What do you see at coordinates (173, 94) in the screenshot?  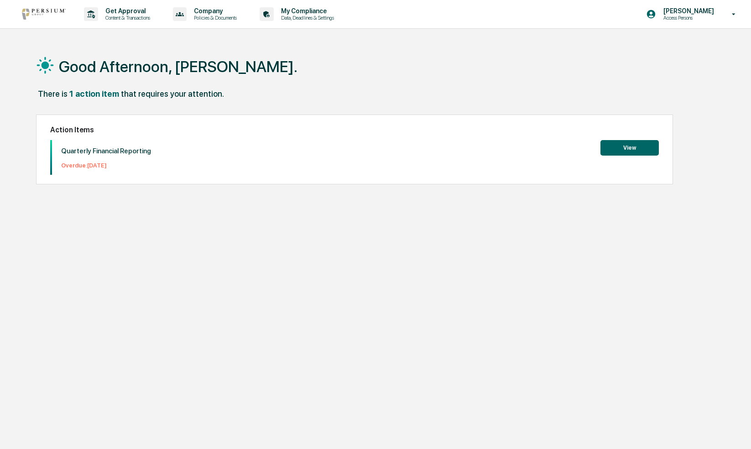 I see `div: that requires your attention.` at bounding box center [173, 94].